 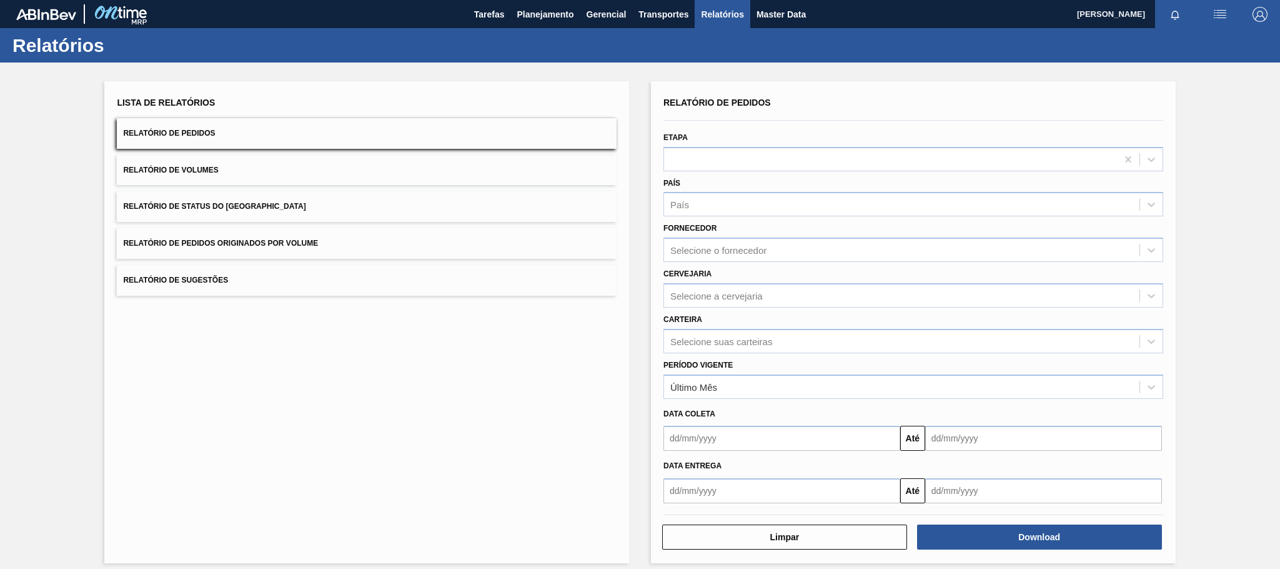 What do you see at coordinates (367, 243) in the screenshot?
I see `button: Relatório de Pedidos Originados por Volume` at bounding box center [367, 243].